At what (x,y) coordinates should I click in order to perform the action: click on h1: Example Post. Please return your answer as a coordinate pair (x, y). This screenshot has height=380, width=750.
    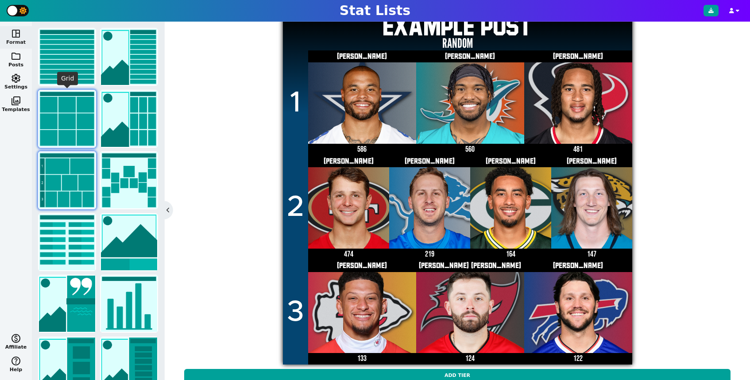
    Looking at the image, I should click on (457, 27).